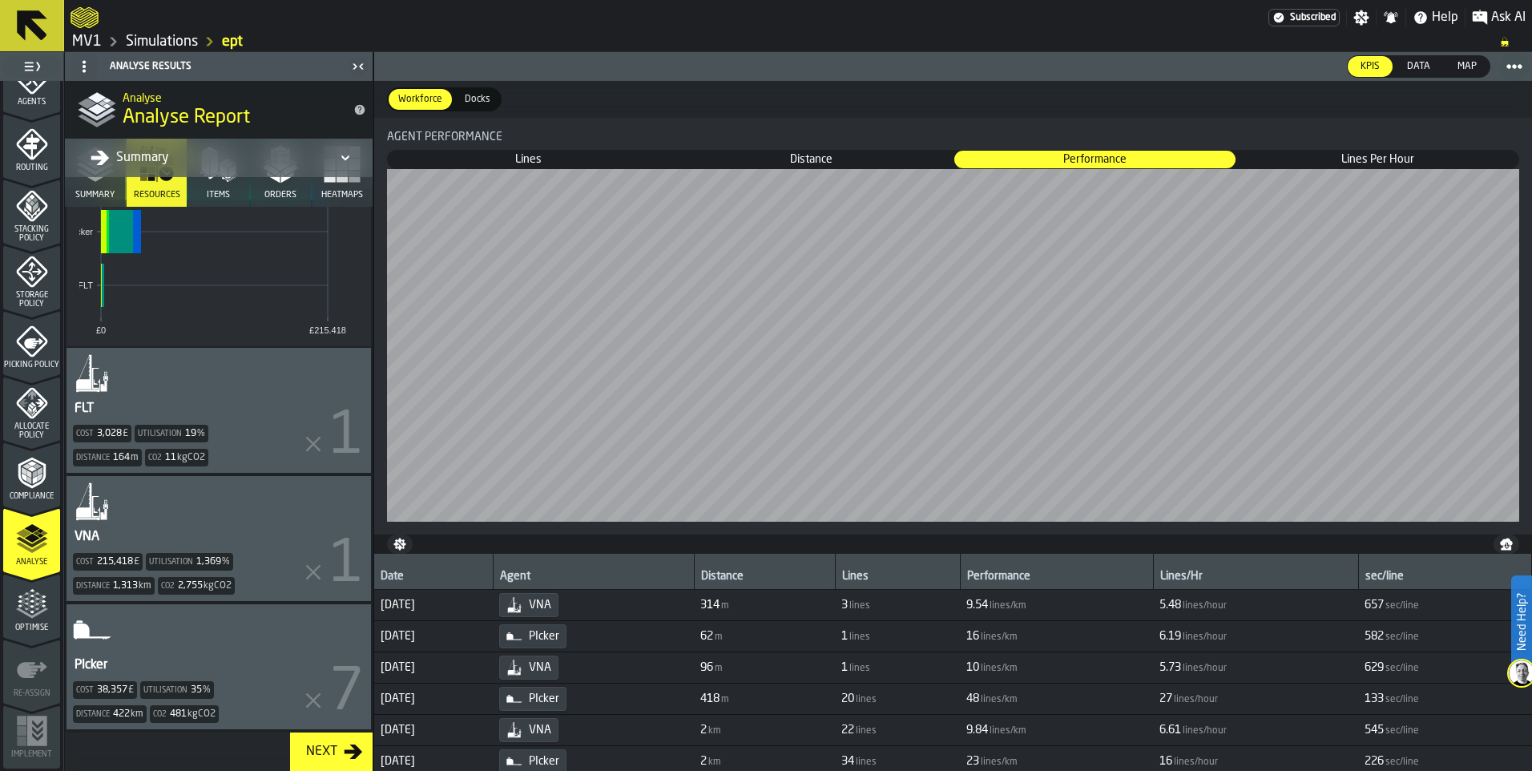 The width and height of the screenshot is (1532, 771). Describe the element at coordinates (130, 158) in the screenshot. I see `div: Summary` at that location.